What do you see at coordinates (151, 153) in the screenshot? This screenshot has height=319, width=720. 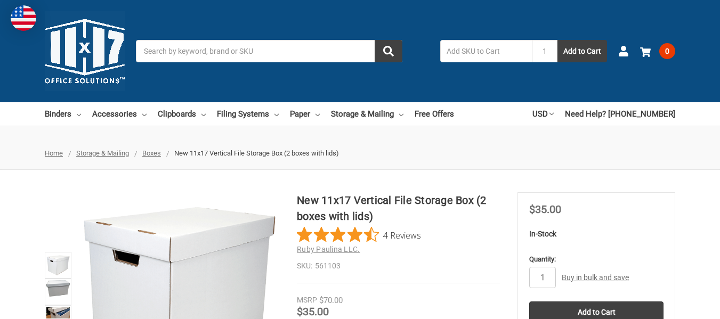 I see `span: Boxes` at bounding box center [151, 153].